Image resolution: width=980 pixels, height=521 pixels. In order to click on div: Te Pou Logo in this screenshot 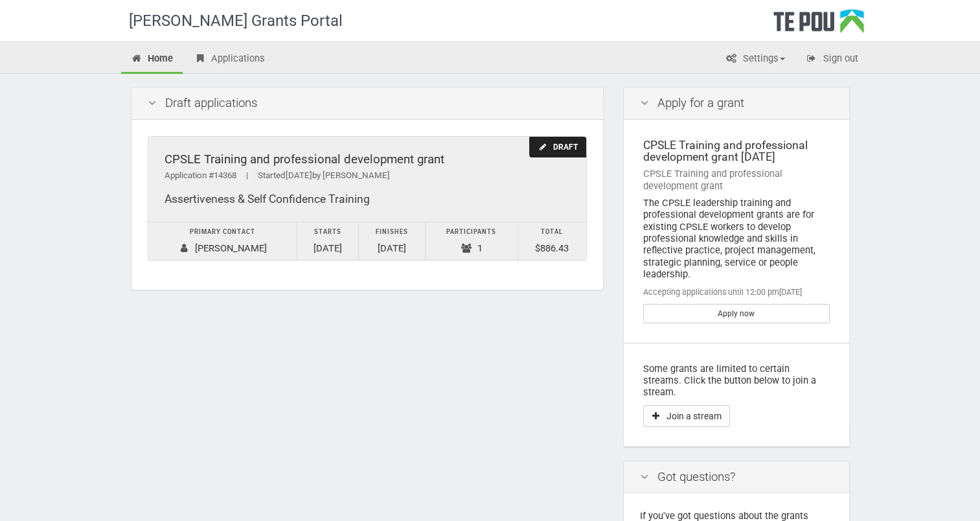, I will do `click(819, 25)`.